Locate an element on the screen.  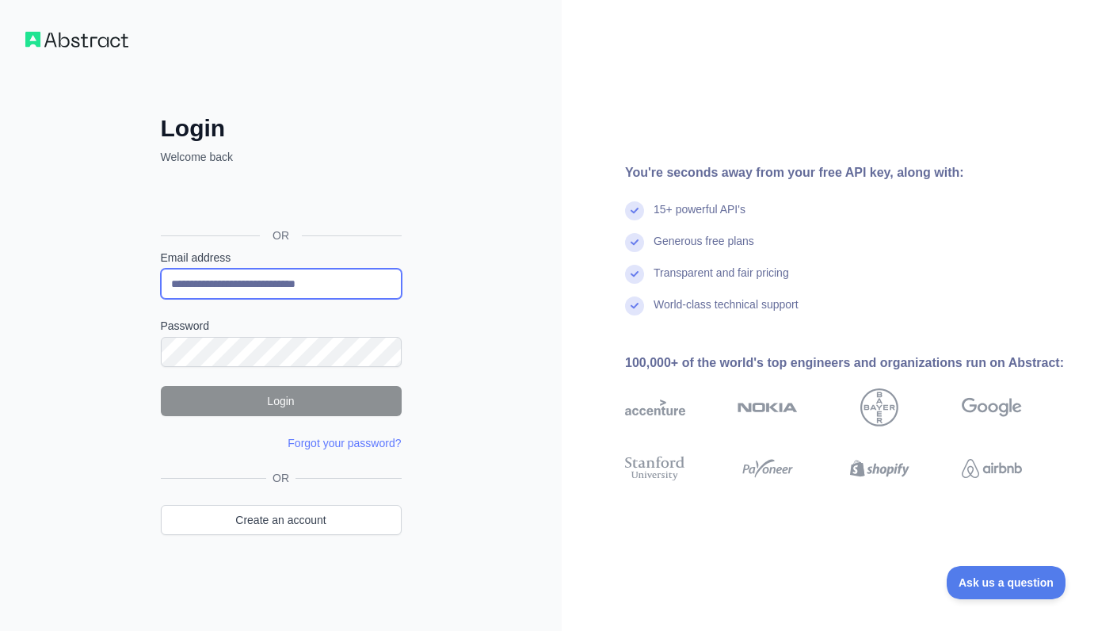
div: You're seconds away from your free API key, along with: is located at coordinates (848, 173).